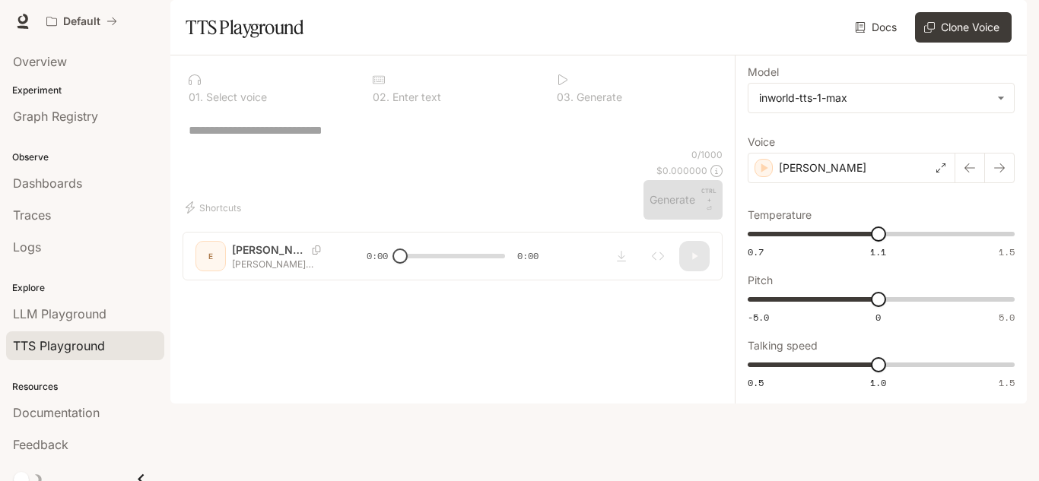  What do you see at coordinates (755, 383) in the screenshot?
I see `span: 0.5` at bounding box center [755, 383].